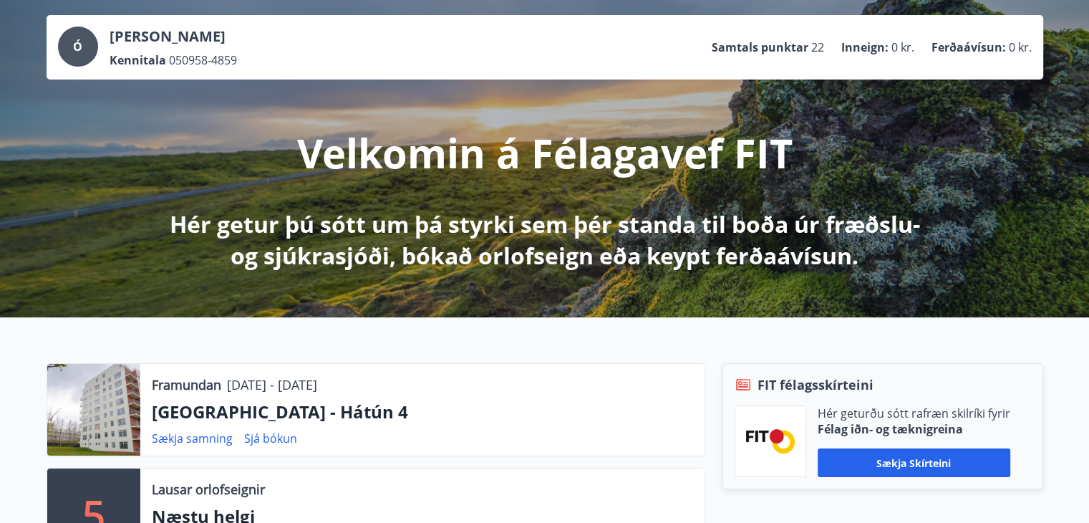 The height and width of the screenshot is (523, 1089). What do you see at coordinates (545, 240) in the screenshot?
I see `p: Hér getur þú sótt um þá styrki sem þér standa til boða úr fræðslu- og sjúkrasjóði, bókað orlofsei...` at bounding box center [545, 240].